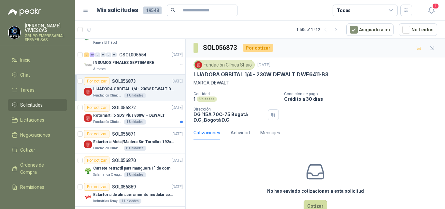 Image resolution: width=445 pixels, height=209 pixels. What do you see at coordinates (370, 30) in the screenshot?
I see `button: Asignado a mi` at bounding box center [370, 30].